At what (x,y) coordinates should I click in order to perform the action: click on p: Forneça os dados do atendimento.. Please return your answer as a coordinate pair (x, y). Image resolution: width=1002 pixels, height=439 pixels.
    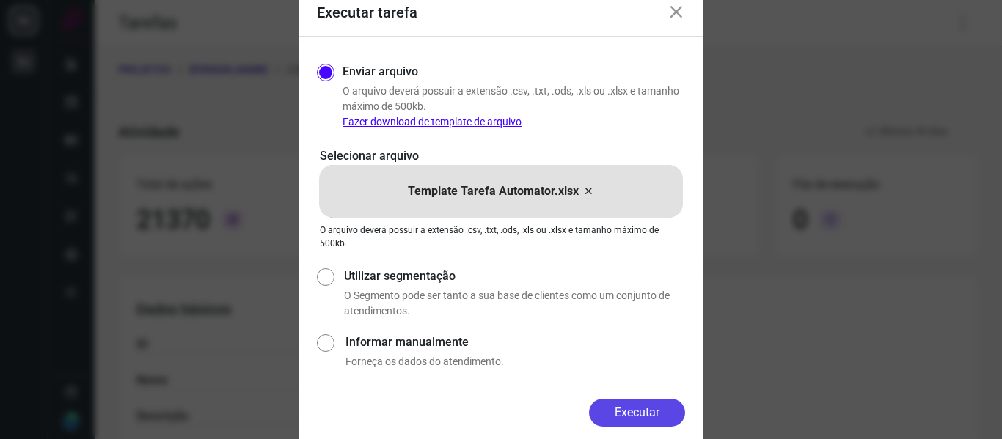
    Looking at the image, I should click on (515, 362).